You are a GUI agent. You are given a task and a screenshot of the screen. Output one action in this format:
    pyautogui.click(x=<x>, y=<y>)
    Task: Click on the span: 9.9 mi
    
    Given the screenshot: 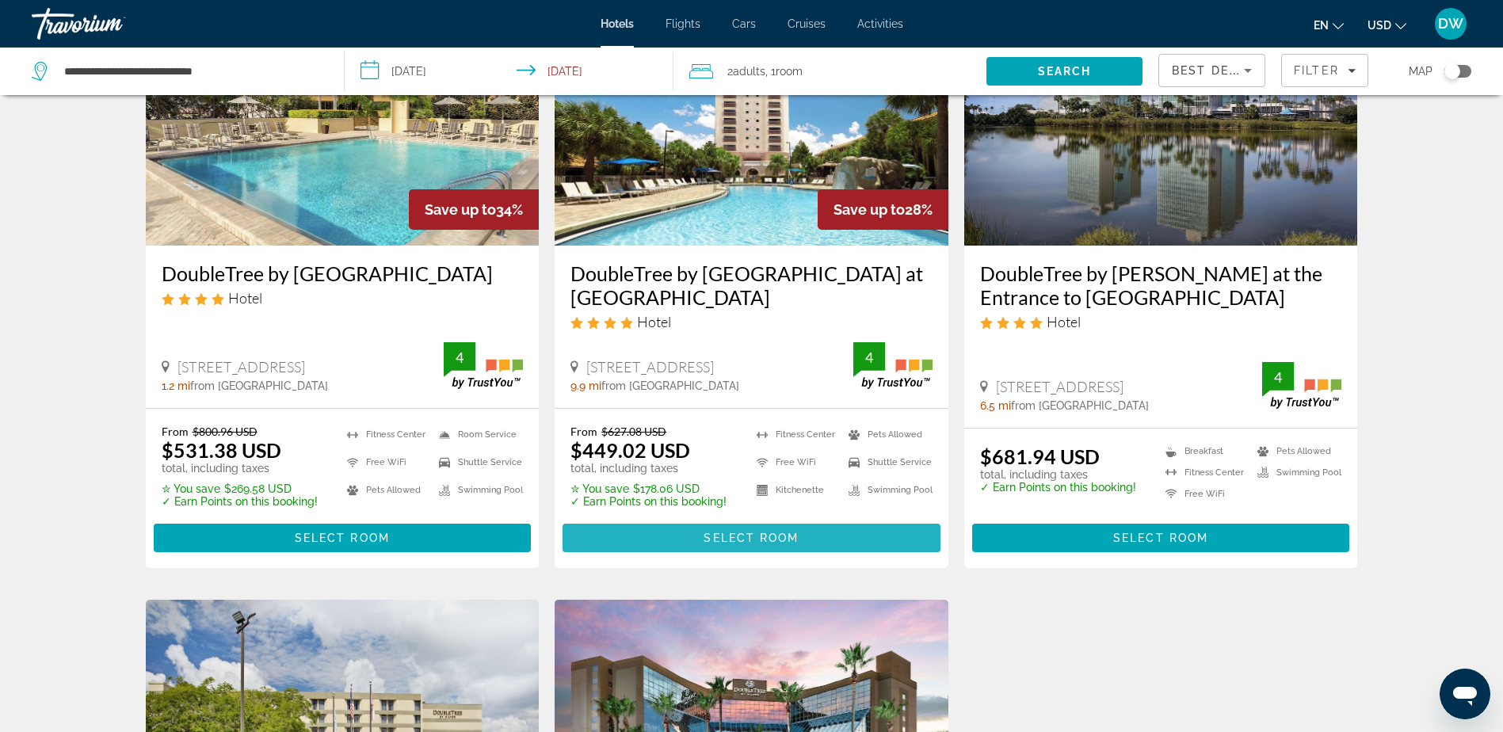 What is the action you would take?
    pyautogui.click(x=586, y=386)
    